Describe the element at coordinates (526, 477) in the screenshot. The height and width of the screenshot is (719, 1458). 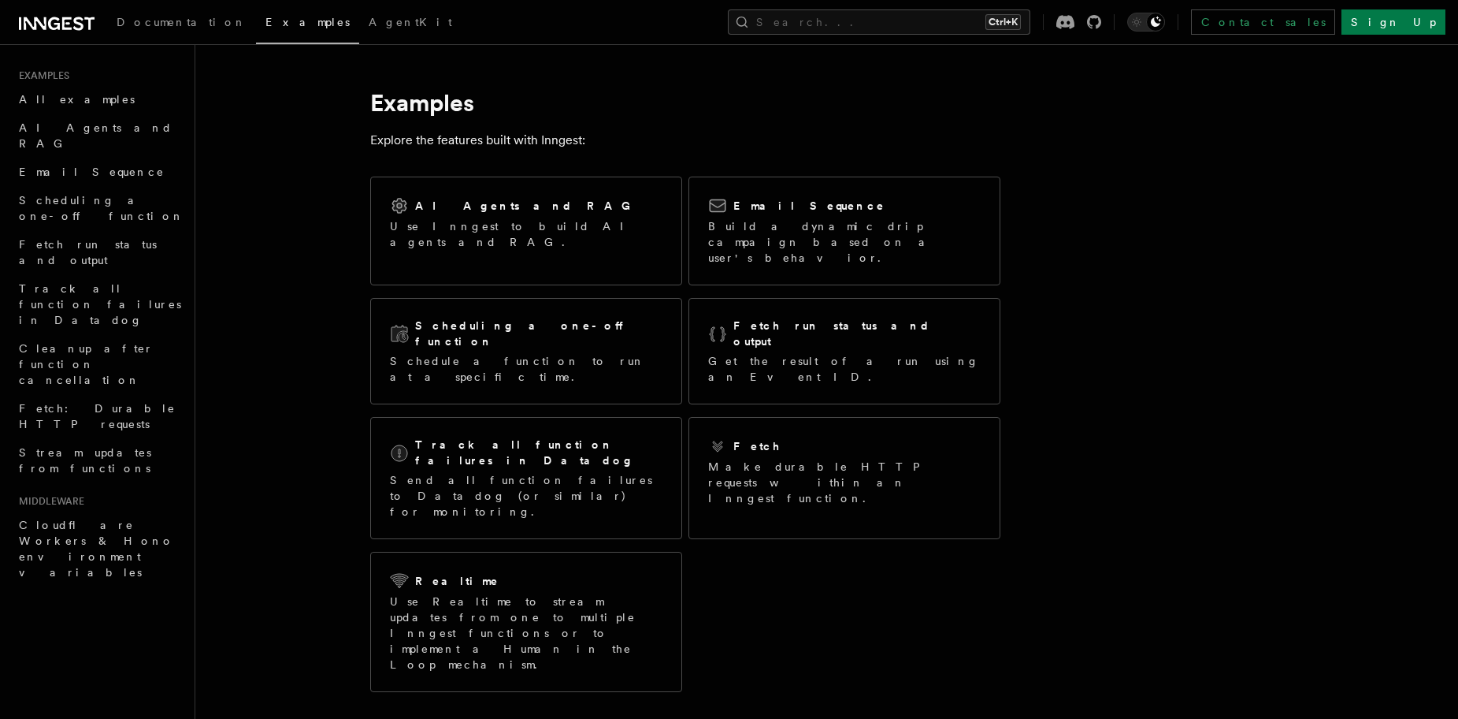
I see `a: Track all function failures in DatadogSend all function failures to Datadog (or similar) for moni...` at that location.